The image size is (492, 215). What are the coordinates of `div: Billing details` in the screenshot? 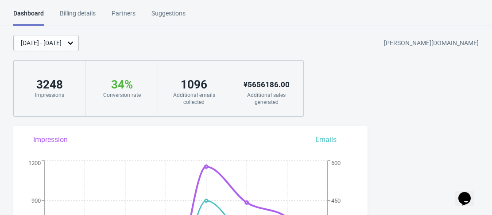 It's located at (77, 16).